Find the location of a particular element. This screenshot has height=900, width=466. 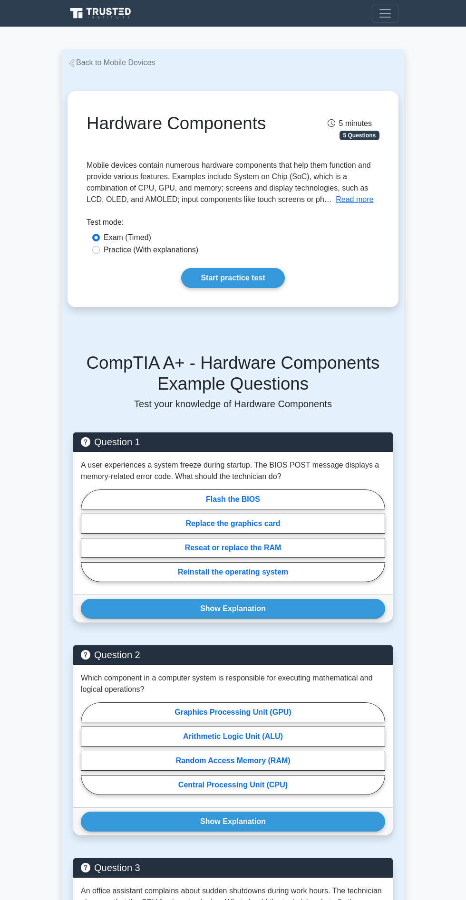

label: Replace the graphics card is located at coordinates (233, 524).